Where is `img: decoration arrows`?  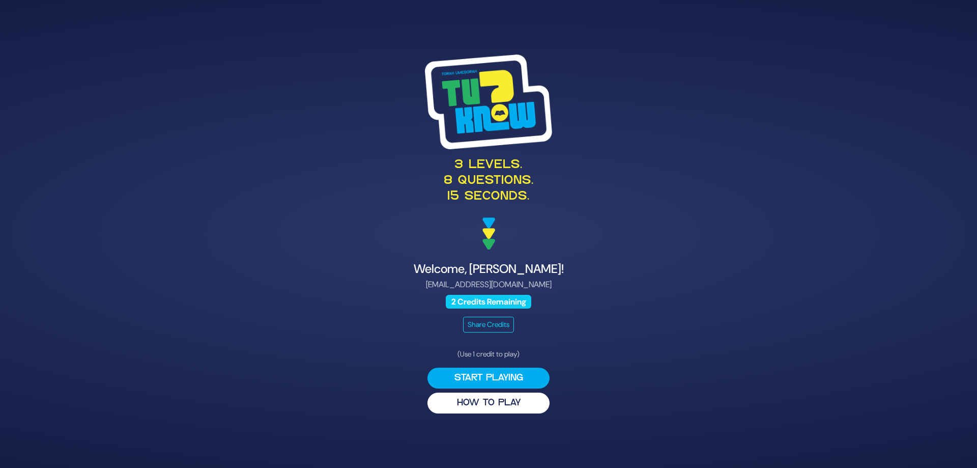 img: decoration arrows is located at coordinates (489, 234).